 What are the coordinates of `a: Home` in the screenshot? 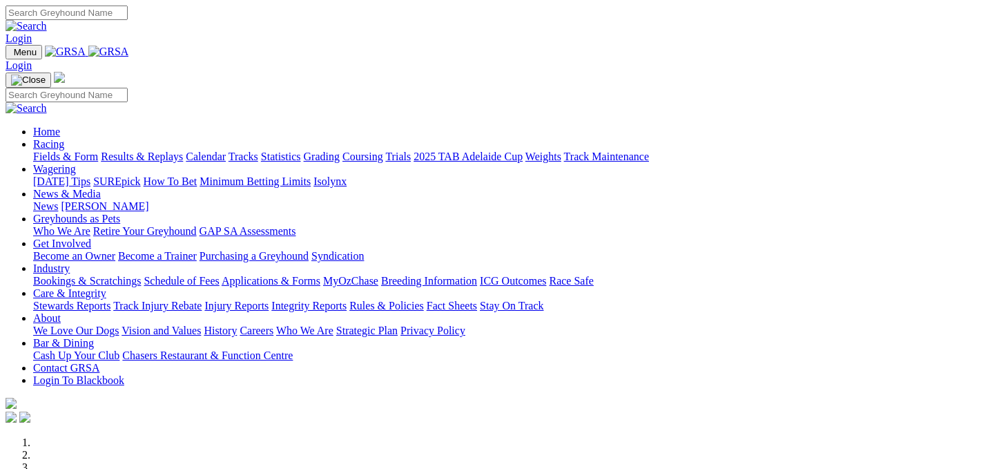 It's located at (46, 131).